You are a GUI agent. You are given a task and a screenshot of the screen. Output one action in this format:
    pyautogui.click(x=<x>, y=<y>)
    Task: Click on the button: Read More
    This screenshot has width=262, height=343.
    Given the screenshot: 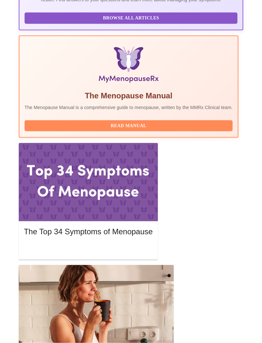 What is the action you would take?
    pyautogui.click(x=88, y=248)
    